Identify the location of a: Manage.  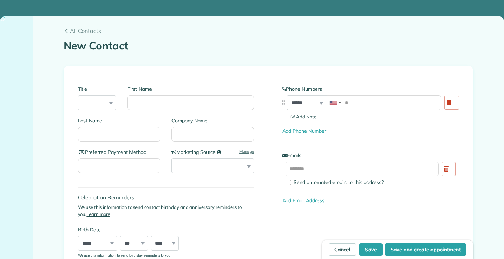
(247, 151).